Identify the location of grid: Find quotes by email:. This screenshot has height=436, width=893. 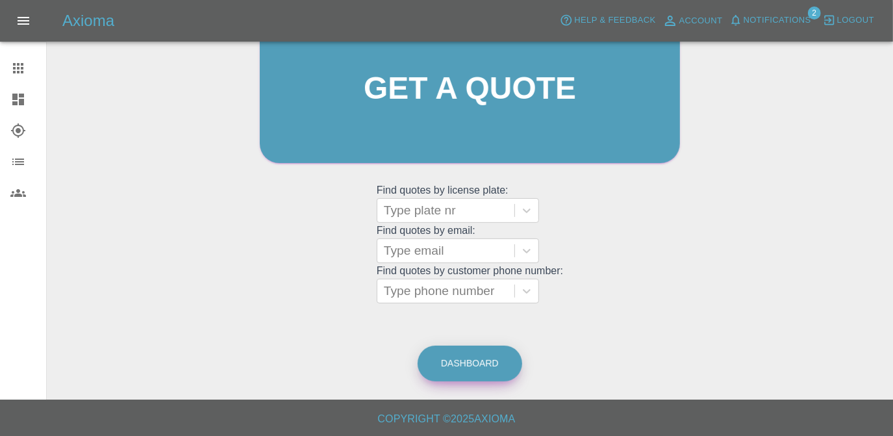
(469, 243).